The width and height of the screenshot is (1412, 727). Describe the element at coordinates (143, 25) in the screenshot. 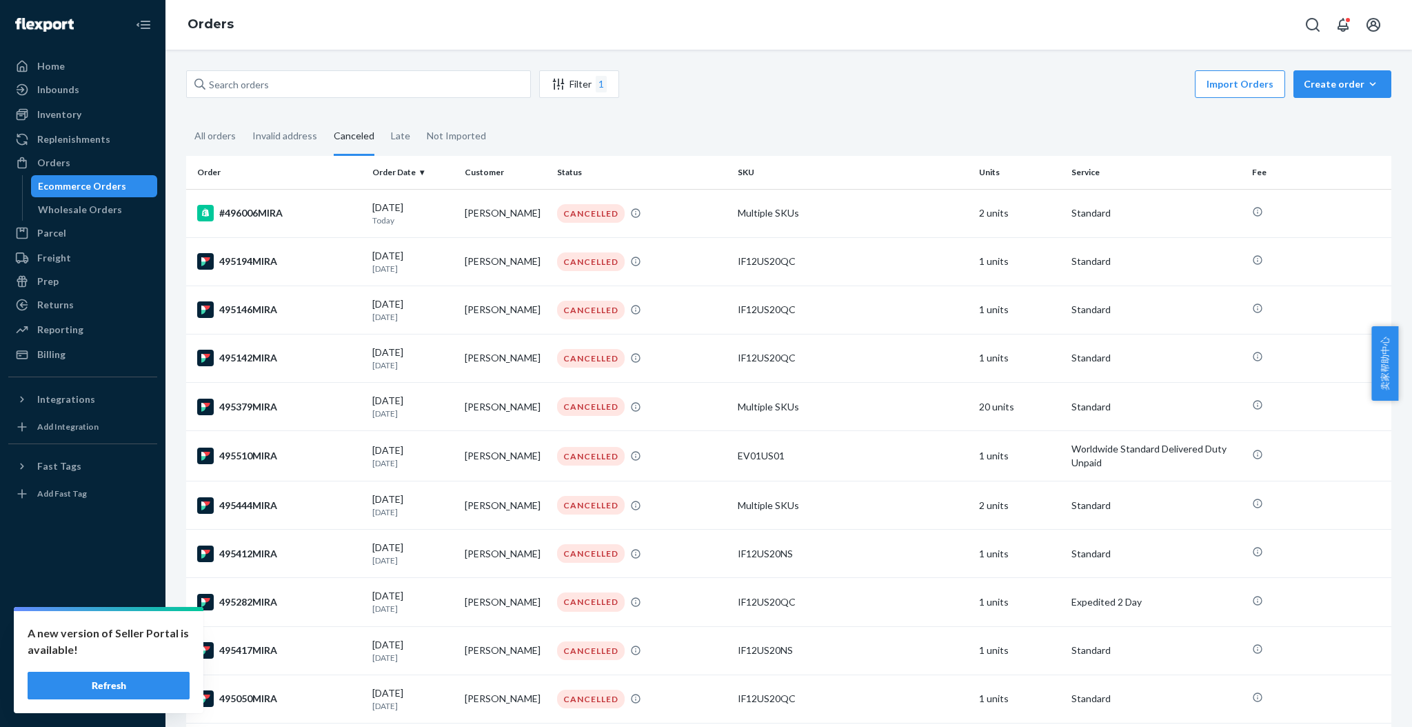

I see `button: Close Navigation` at that location.